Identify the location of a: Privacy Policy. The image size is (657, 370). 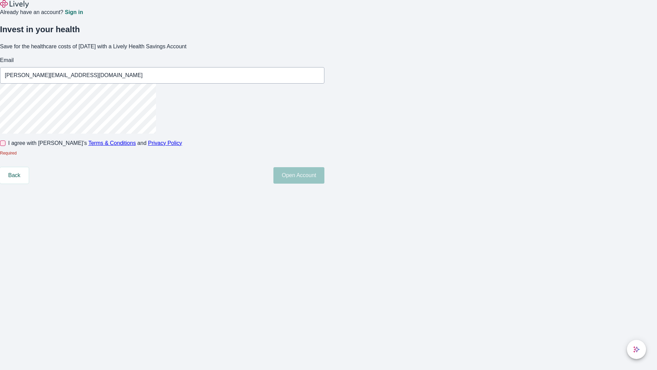
(165, 143).